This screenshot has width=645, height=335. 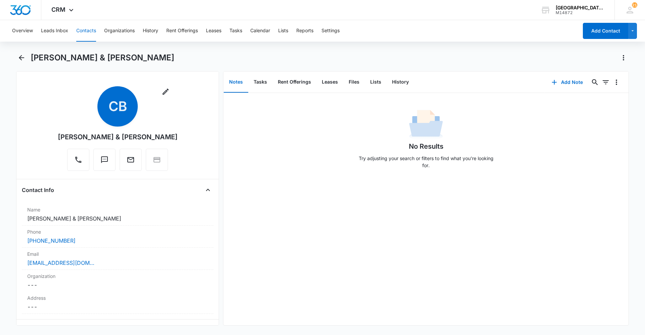 I want to click on button: Calendar, so click(x=260, y=31).